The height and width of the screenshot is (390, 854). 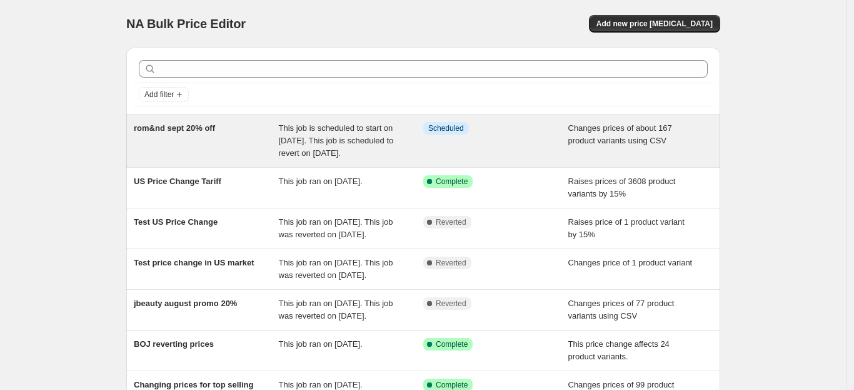 I want to click on span: rom&nd sept 20% off, so click(x=174, y=128).